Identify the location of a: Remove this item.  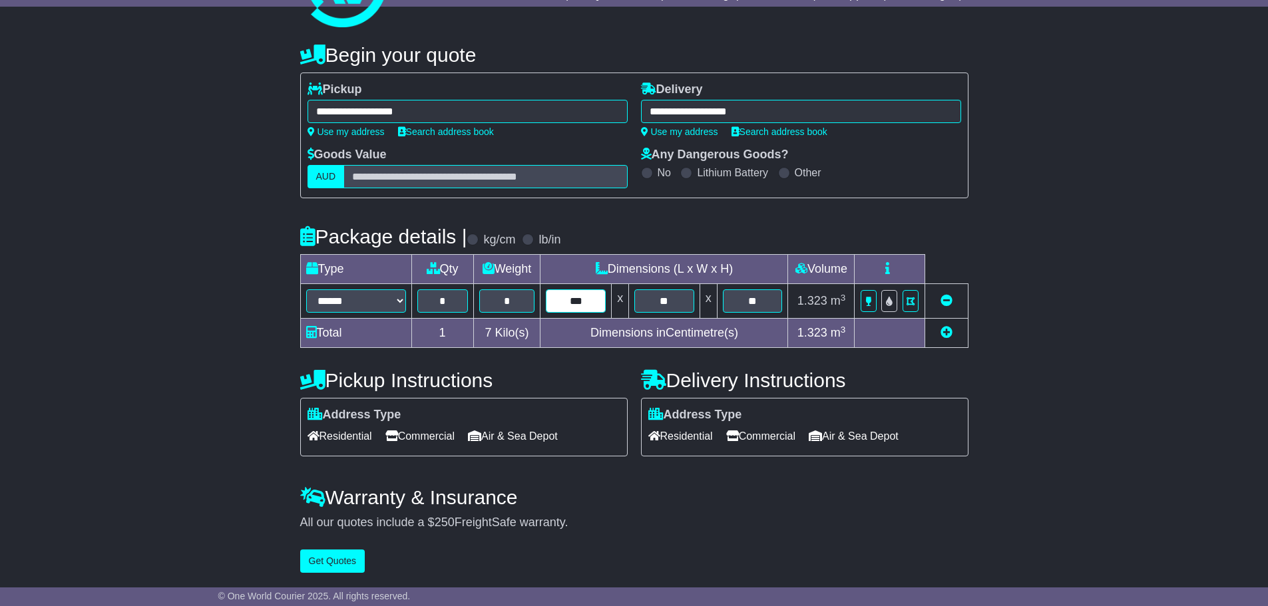
(946, 301).